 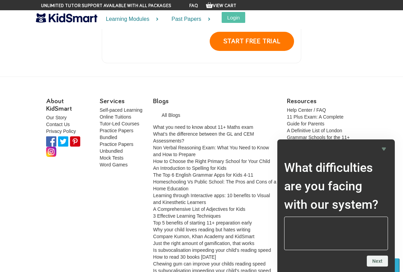 I want to click on textarea: What difficulties are you facing with our system?, so click(x=336, y=233).